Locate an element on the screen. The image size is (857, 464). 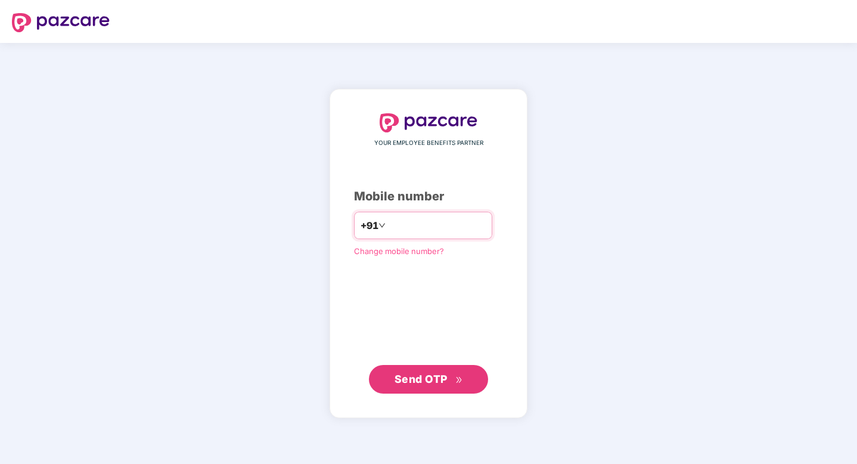
span: Send OTP is located at coordinates (421, 378).